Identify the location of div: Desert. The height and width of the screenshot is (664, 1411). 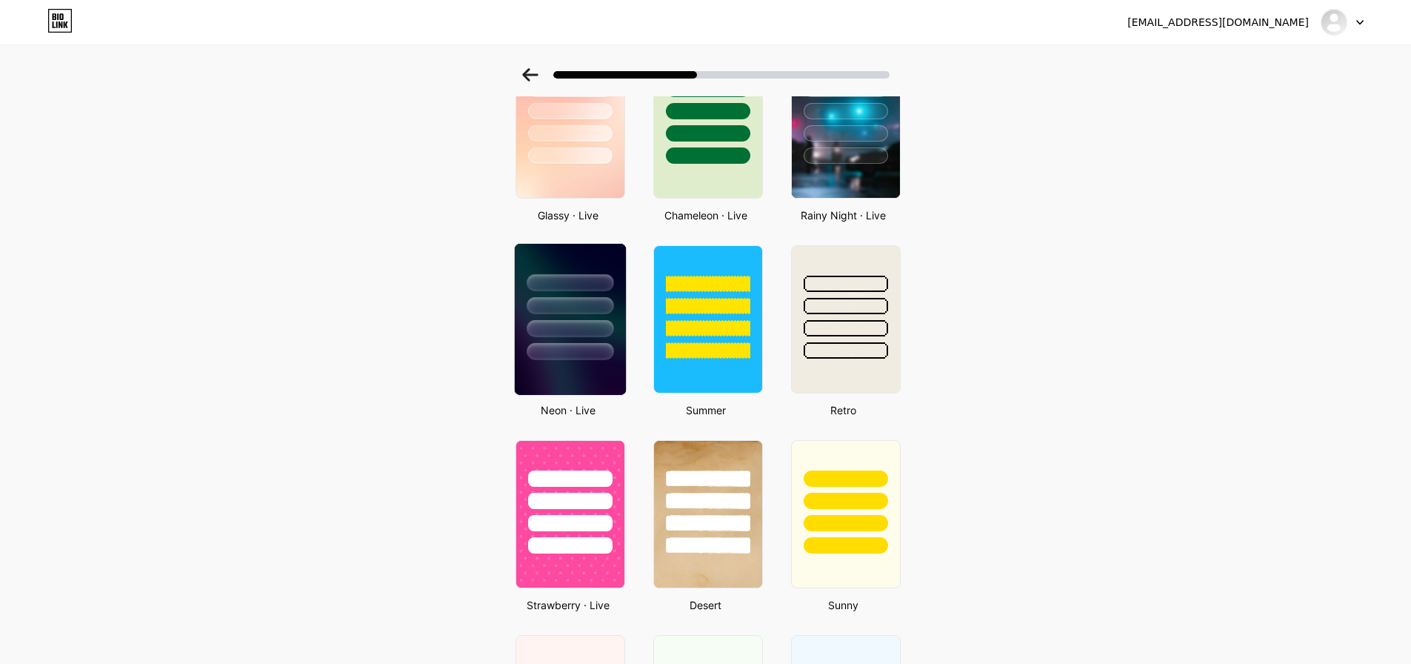
(706, 604).